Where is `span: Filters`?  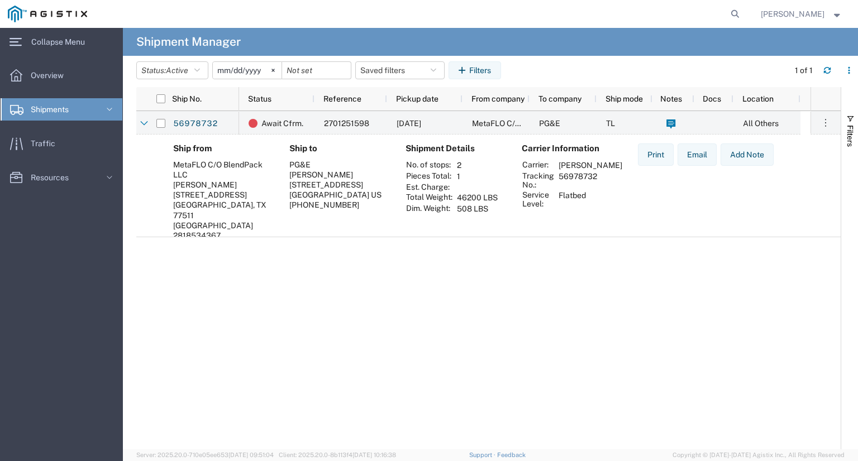 span: Filters is located at coordinates (850, 136).